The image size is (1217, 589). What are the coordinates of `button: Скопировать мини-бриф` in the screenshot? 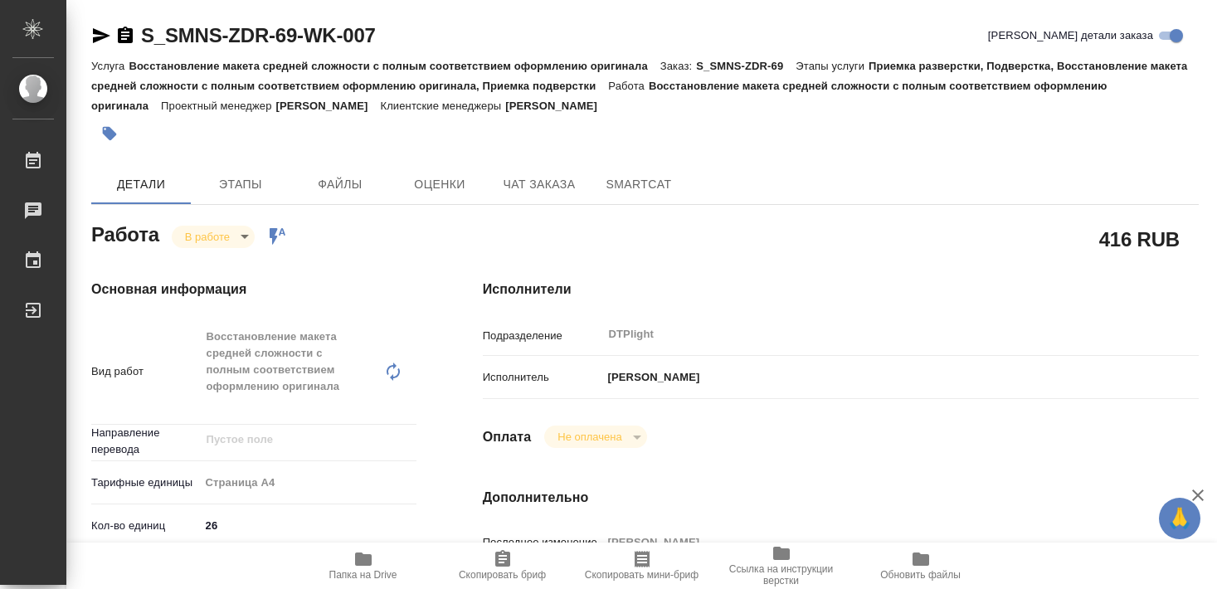 It's located at (642, 566).